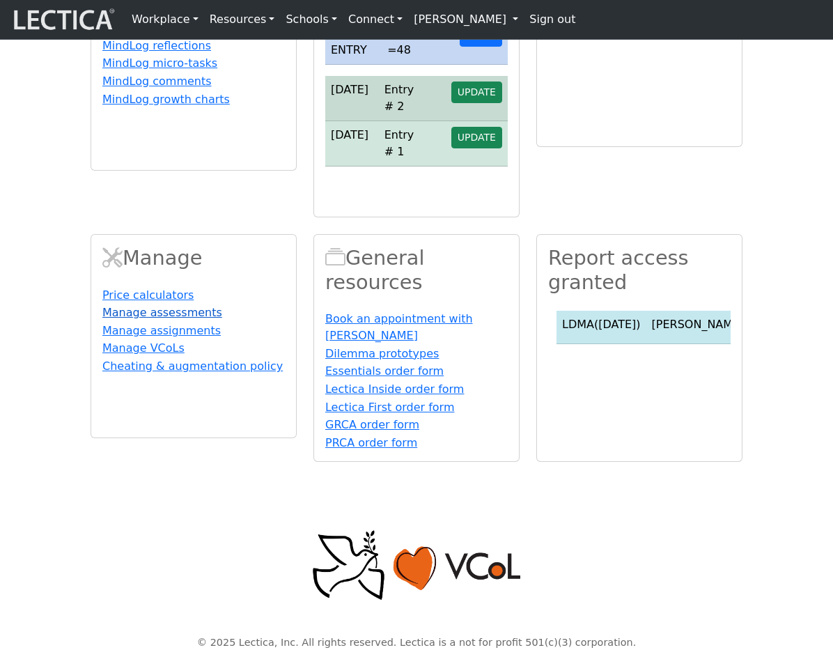  Describe the element at coordinates (417, 565) in the screenshot. I see `img: Peace, love, VCoL` at that location.